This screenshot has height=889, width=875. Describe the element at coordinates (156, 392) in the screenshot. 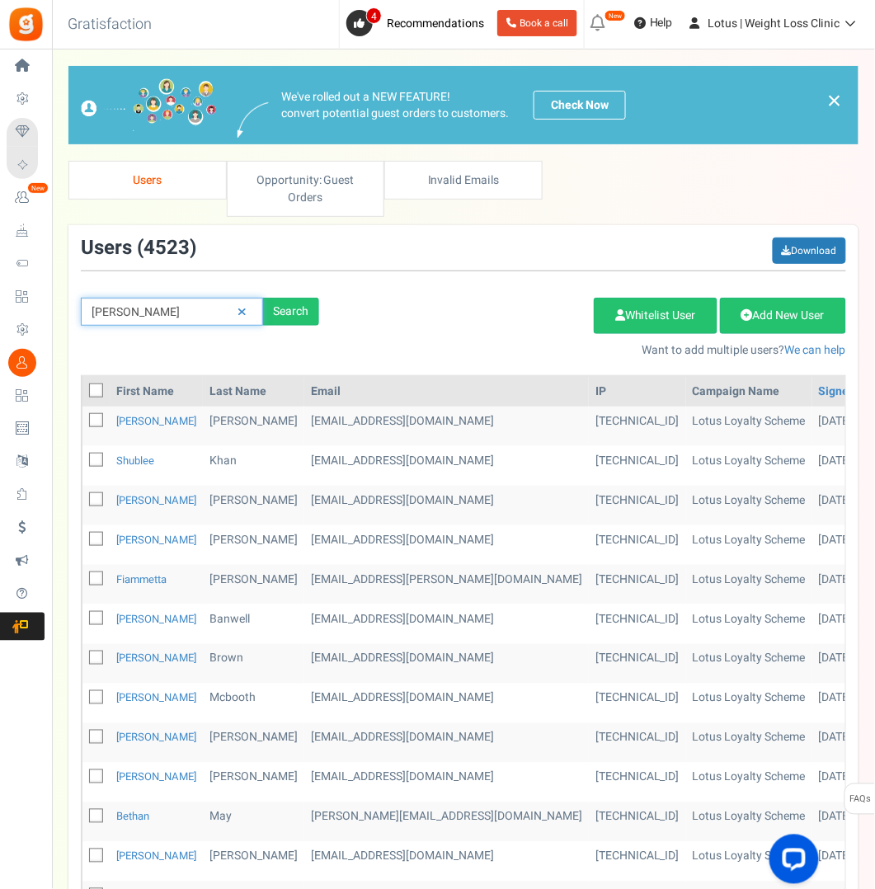

I see `th: First Name` at that location.